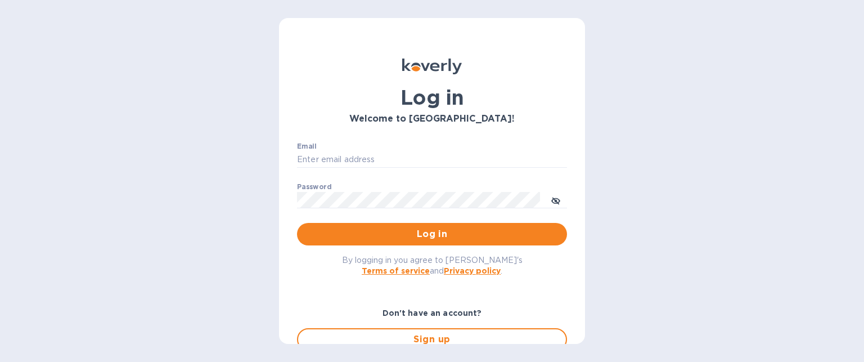 This screenshot has width=864, height=362. Describe the element at coordinates (472, 270) in the screenshot. I see `b: Privacy policy` at that location.